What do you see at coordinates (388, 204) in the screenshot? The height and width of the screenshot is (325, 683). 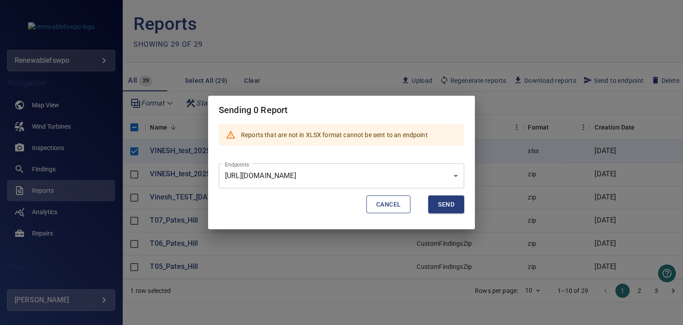 I see `button: Cancel` at bounding box center [388, 204].